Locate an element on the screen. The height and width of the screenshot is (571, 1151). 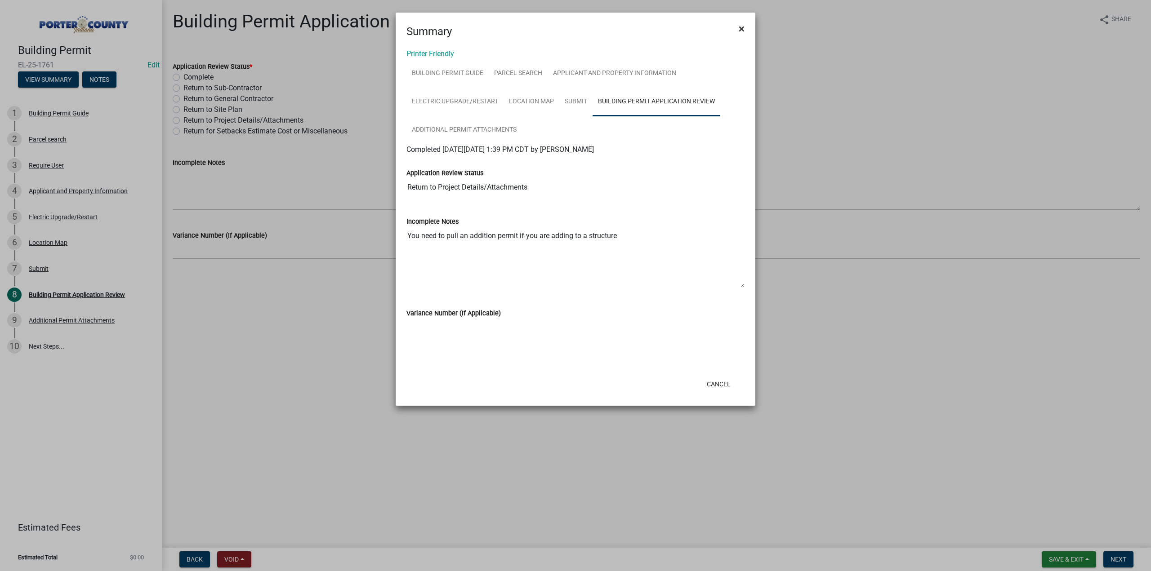
label: Application Review Status is located at coordinates (445, 173).